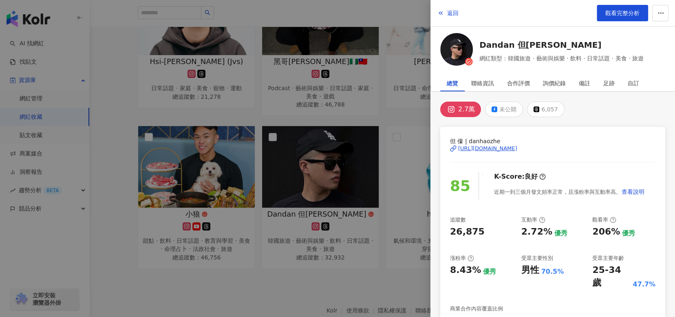  Describe the element at coordinates (553, 272) in the screenshot. I see `div: 70.5%` at that location.